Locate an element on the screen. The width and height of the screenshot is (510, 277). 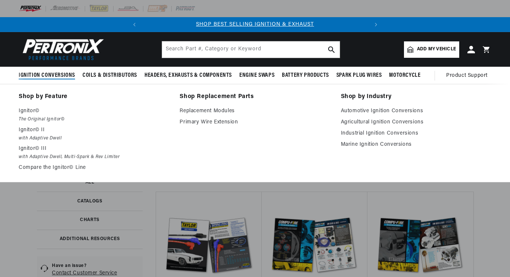
summary: Coils & Distributors is located at coordinates (110, 75).